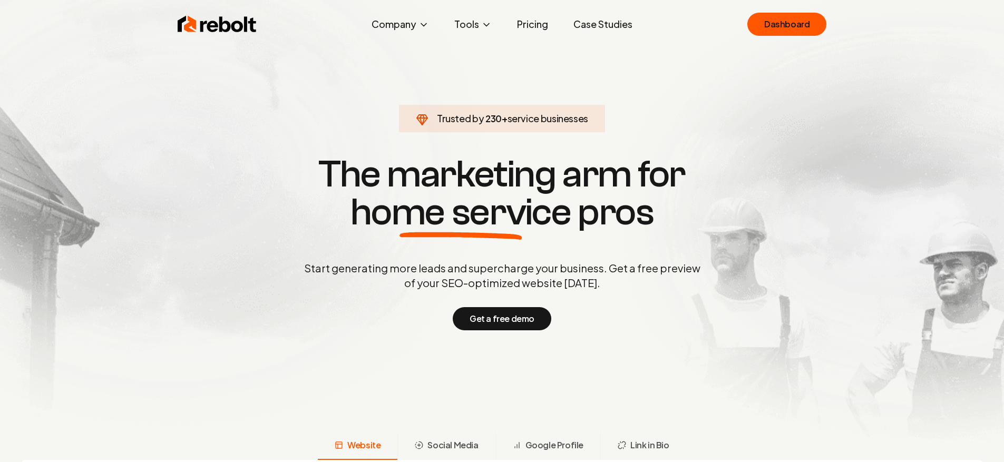 Image resolution: width=1004 pixels, height=462 pixels. What do you see at coordinates (461, 212) in the screenshot?
I see `span: home service` at bounding box center [461, 212].